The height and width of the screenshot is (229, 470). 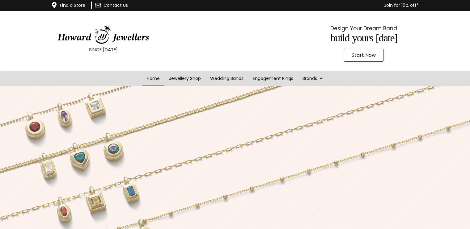 I want to click on p: Join for 10% off*, so click(x=291, y=5).